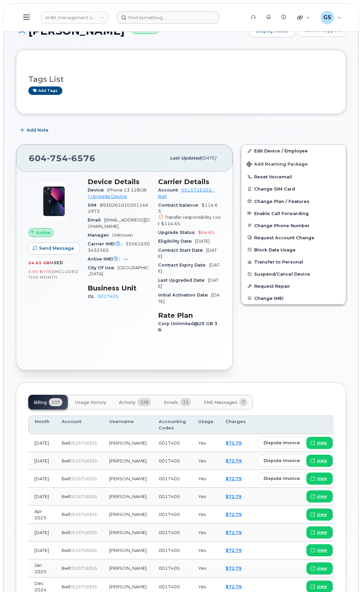 This screenshot has height=592, width=362. I want to click on span: Carrier IMEI, so click(106, 244).